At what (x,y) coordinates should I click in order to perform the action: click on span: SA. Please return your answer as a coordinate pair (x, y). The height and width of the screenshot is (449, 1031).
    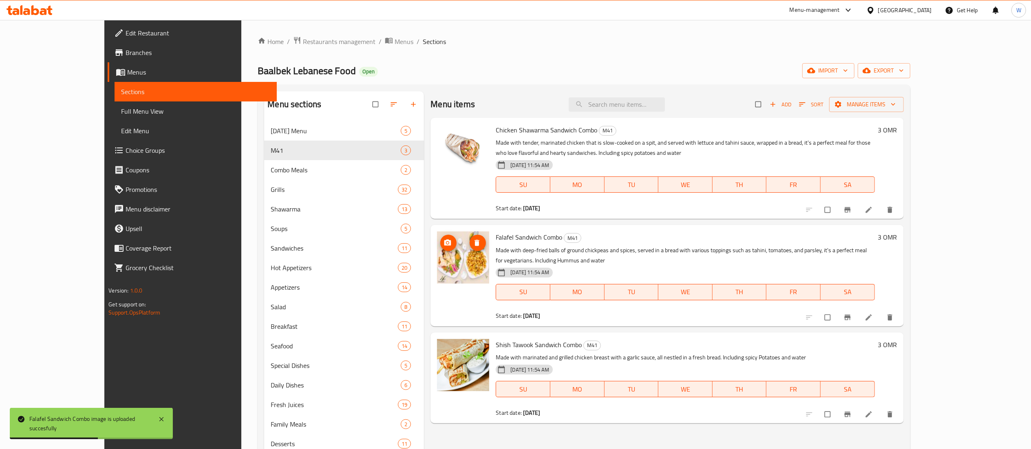
    Looking at the image, I should click on (848, 292).